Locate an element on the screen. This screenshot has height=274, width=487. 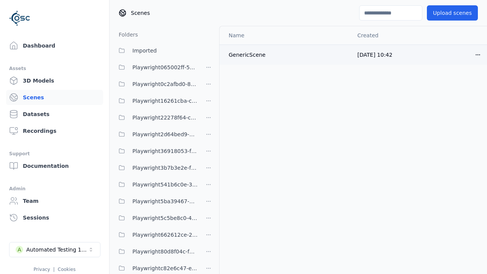
button: Playwright541b6c0e-30df-4341-9939-d5bea7e43349 is located at coordinates (156, 185).